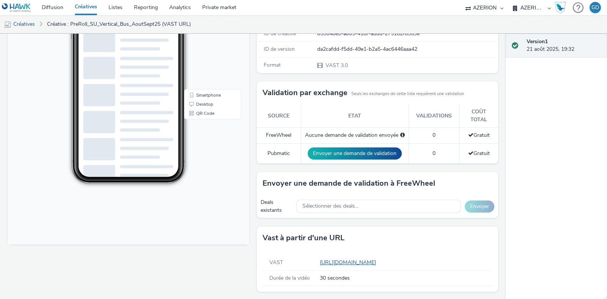 This screenshot has height=299, width=607. I want to click on button: Envoyer une demande de validation, so click(355, 154).